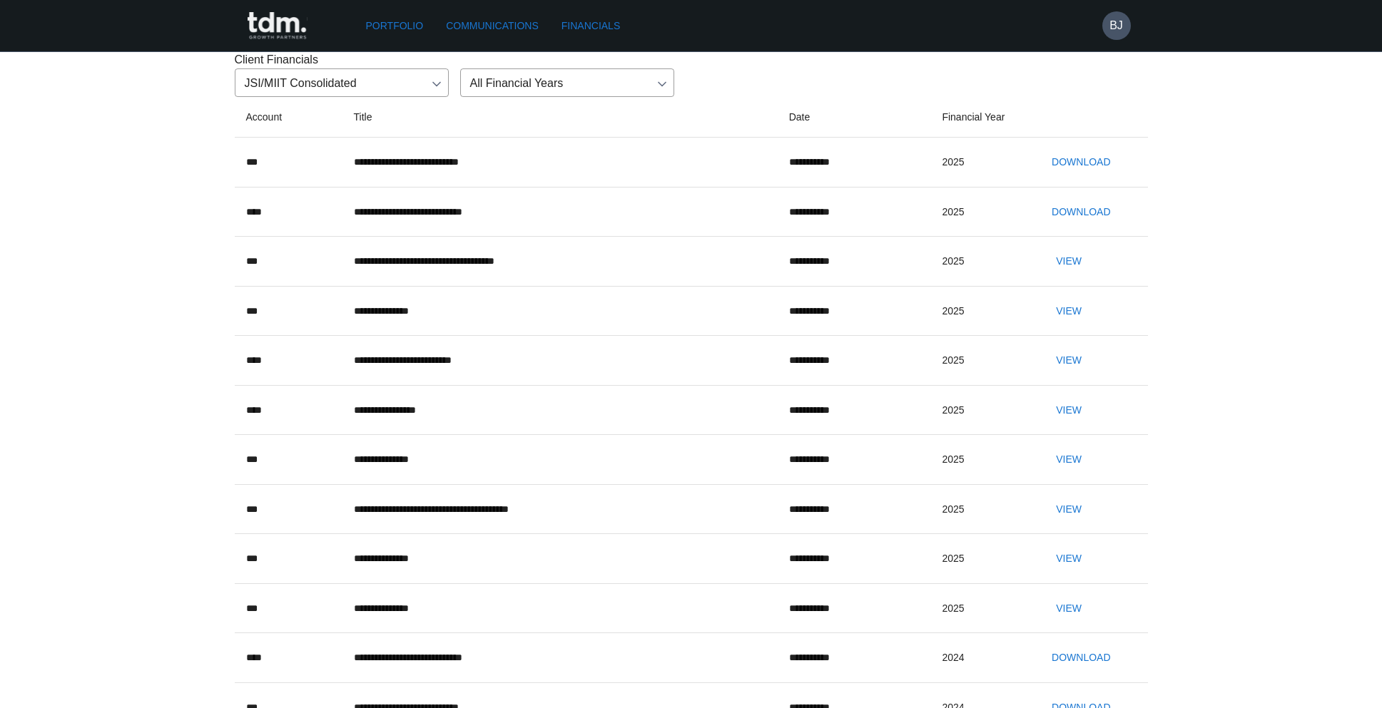 This screenshot has width=1382, height=708. Describe the element at coordinates (394, 26) in the screenshot. I see `a: Portfolio` at that location.